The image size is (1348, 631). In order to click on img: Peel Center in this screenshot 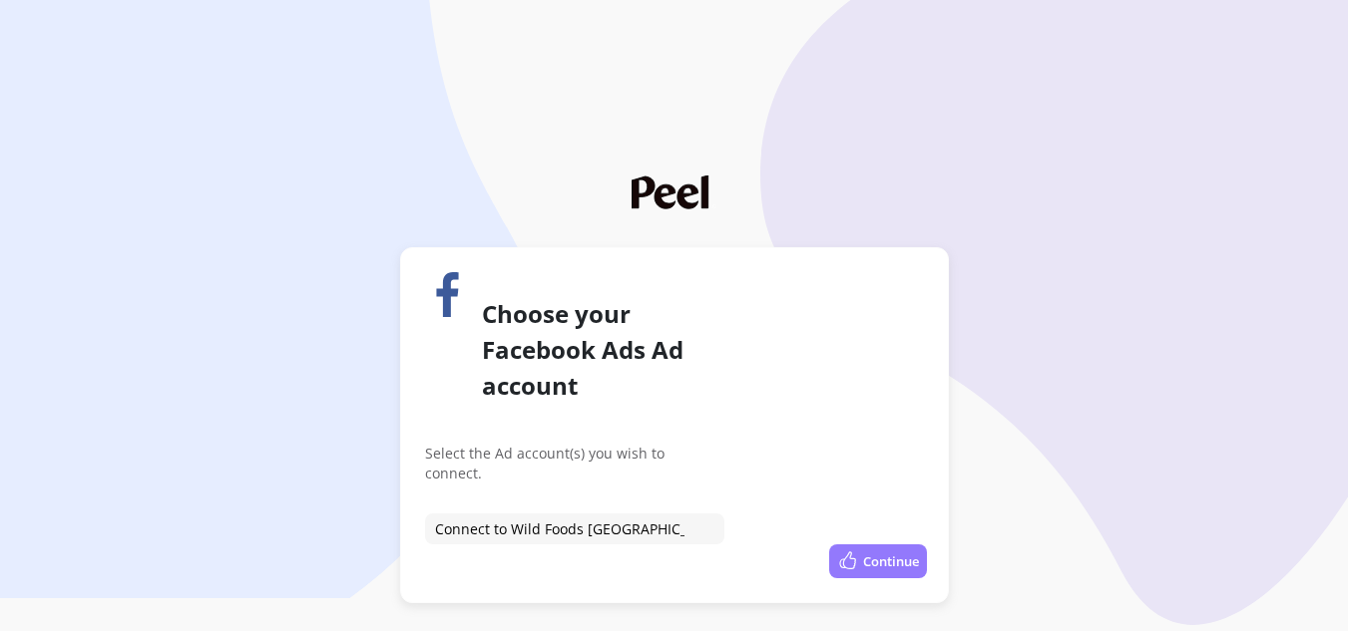, I will do `click(673, 193)`.